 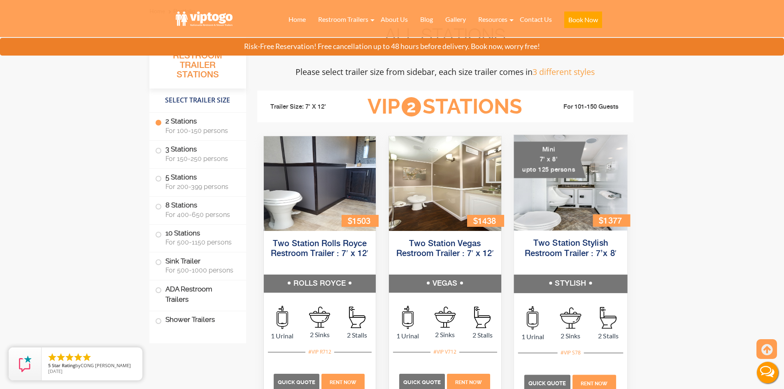 What do you see at coordinates (455, 19) in the screenshot?
I see `a: Gallery` at bounding box center [455, 19].